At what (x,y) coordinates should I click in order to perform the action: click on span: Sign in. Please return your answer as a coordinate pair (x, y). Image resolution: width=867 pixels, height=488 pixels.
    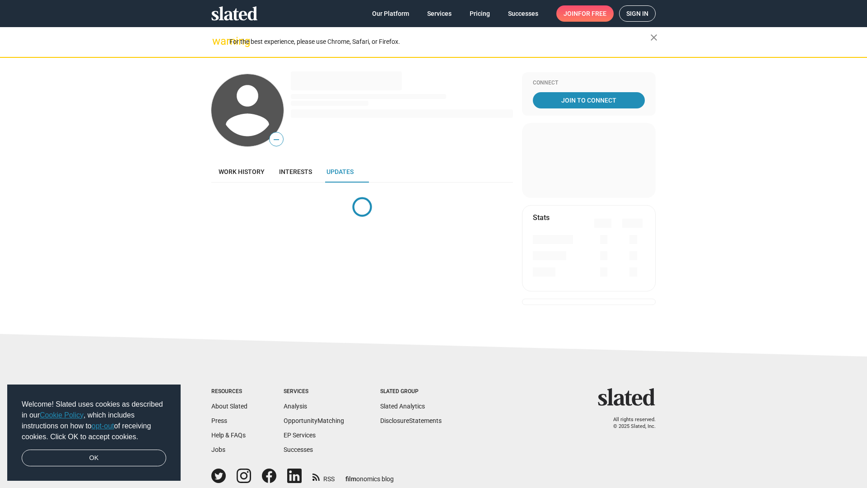
    Looking at the image, I should click on (637, 14).